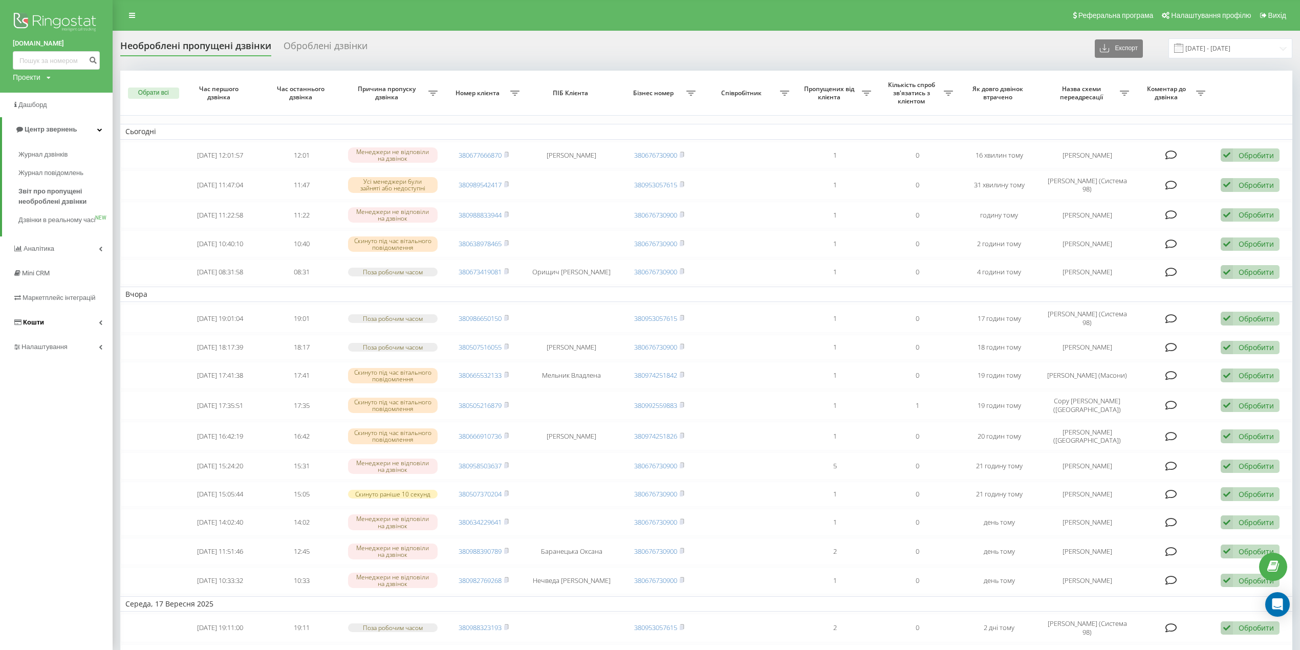 The image size is (1300, 650). Describe the element at coordinates (43, 155) in the screenshot. I see `span: Журнал дзвінків` at that location.